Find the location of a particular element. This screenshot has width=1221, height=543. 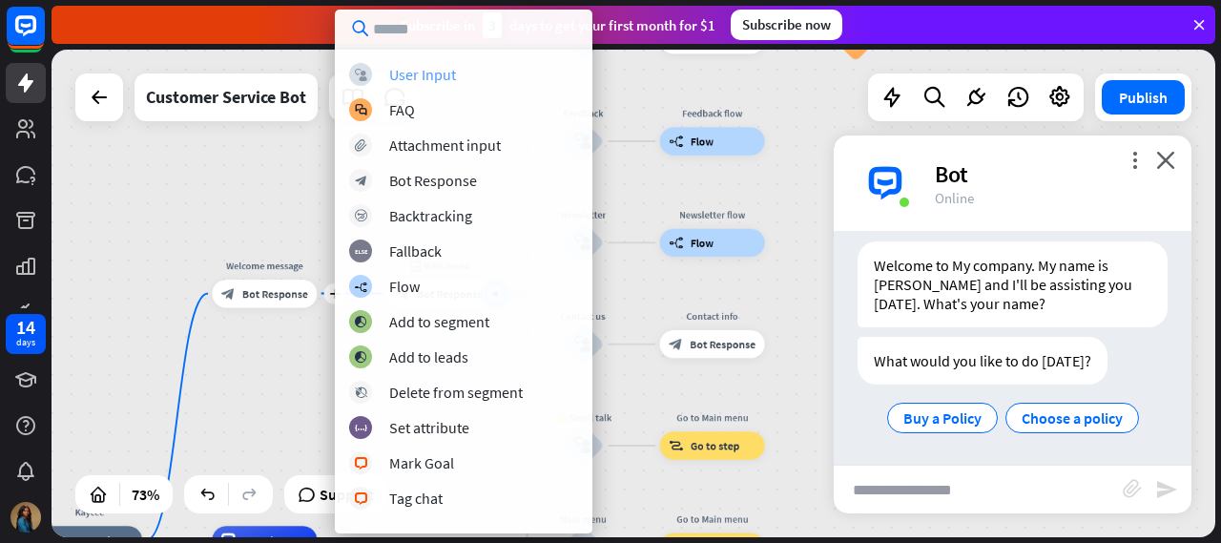

div: Online is located at coordinates (1051, 198).